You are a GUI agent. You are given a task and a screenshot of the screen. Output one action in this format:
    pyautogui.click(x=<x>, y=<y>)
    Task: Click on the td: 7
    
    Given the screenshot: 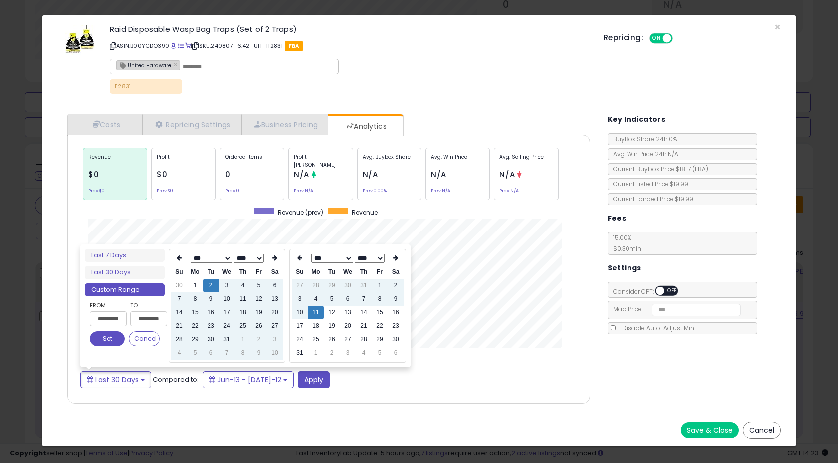 What is the action you would take?
    pyautogui.click(x=364, y=299)
    